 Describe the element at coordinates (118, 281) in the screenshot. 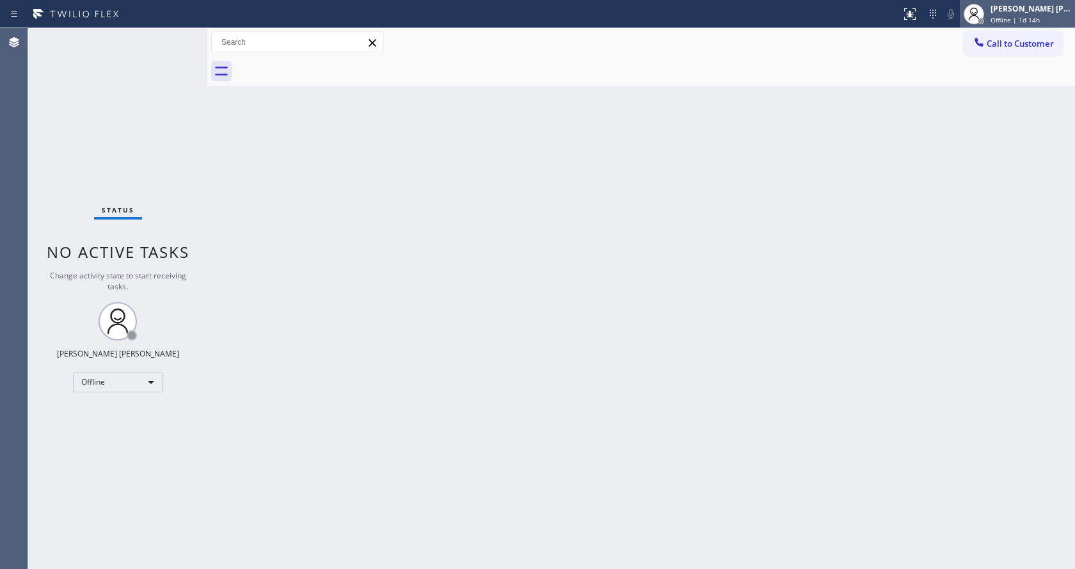

I see `span: Change activity state to start receiving tasks.` at that location.